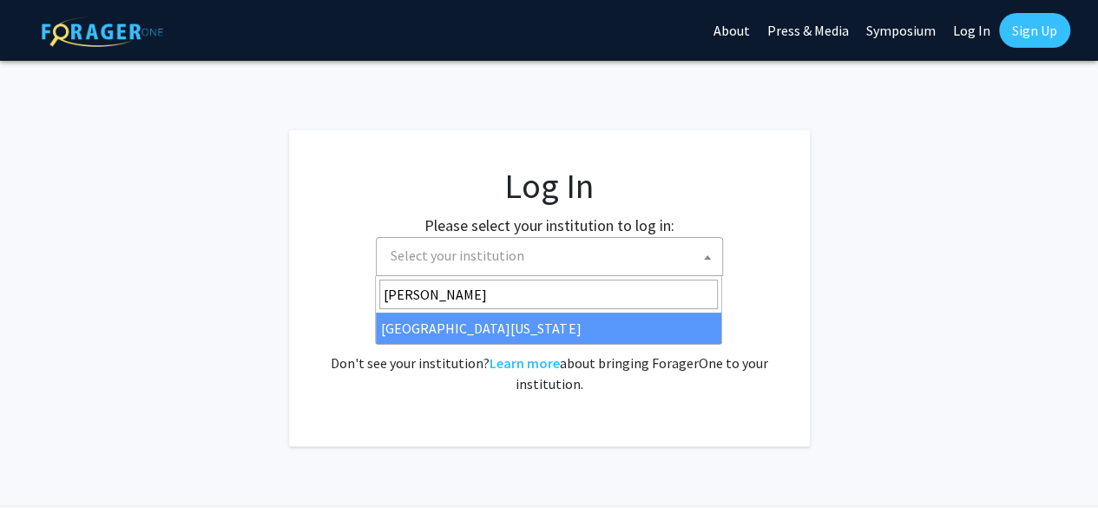  What do you see at coordinates (548, 294) in the screenshot?
I see `input: Search` at bounding box center [548, 294].